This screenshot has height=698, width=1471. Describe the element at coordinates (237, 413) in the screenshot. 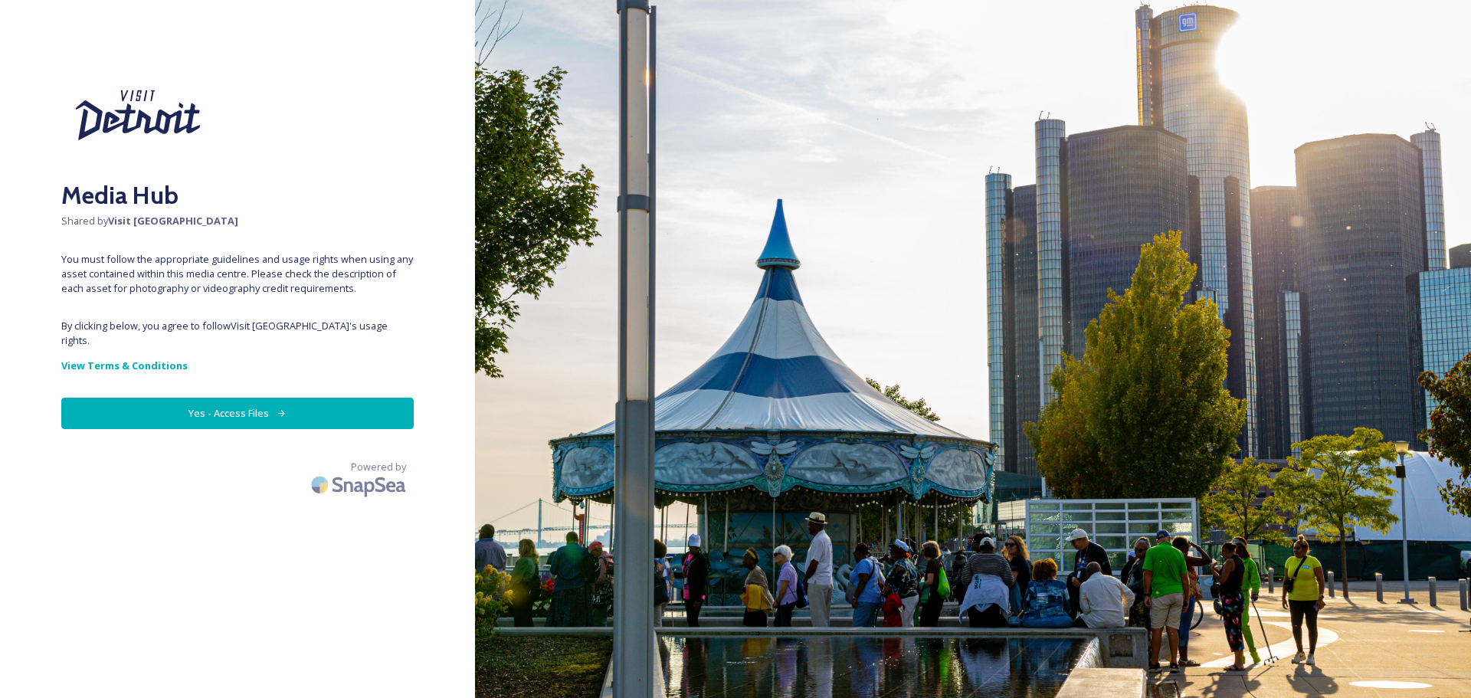

I see `button: Yes - Access Files` at that location.